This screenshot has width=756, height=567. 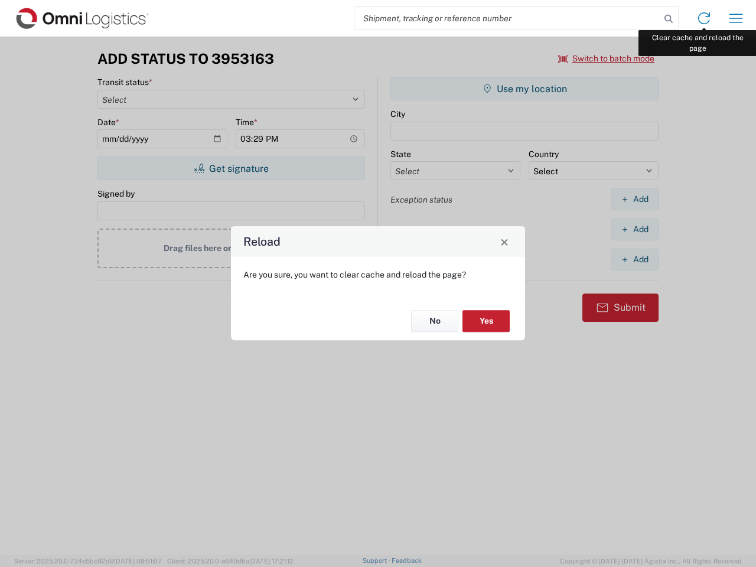 What do you see at coordinates (504, 241) in the screenshot?
I see `button: Close` at bounding box center [504, 241].